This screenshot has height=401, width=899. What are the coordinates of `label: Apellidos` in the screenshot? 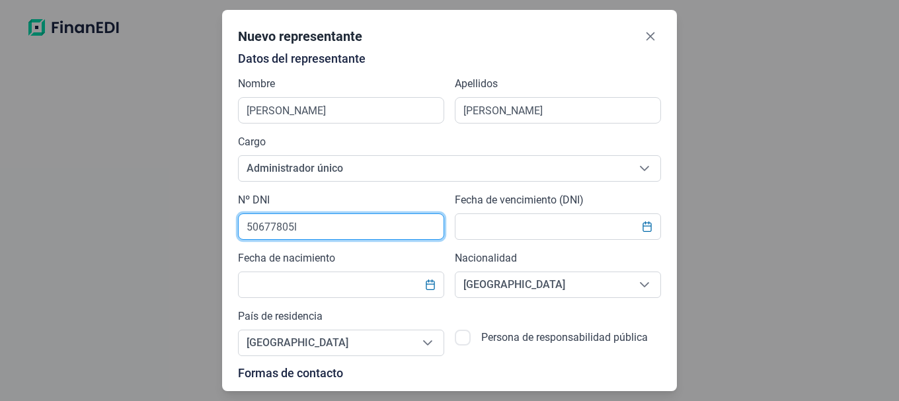 It's located at (476, 84).